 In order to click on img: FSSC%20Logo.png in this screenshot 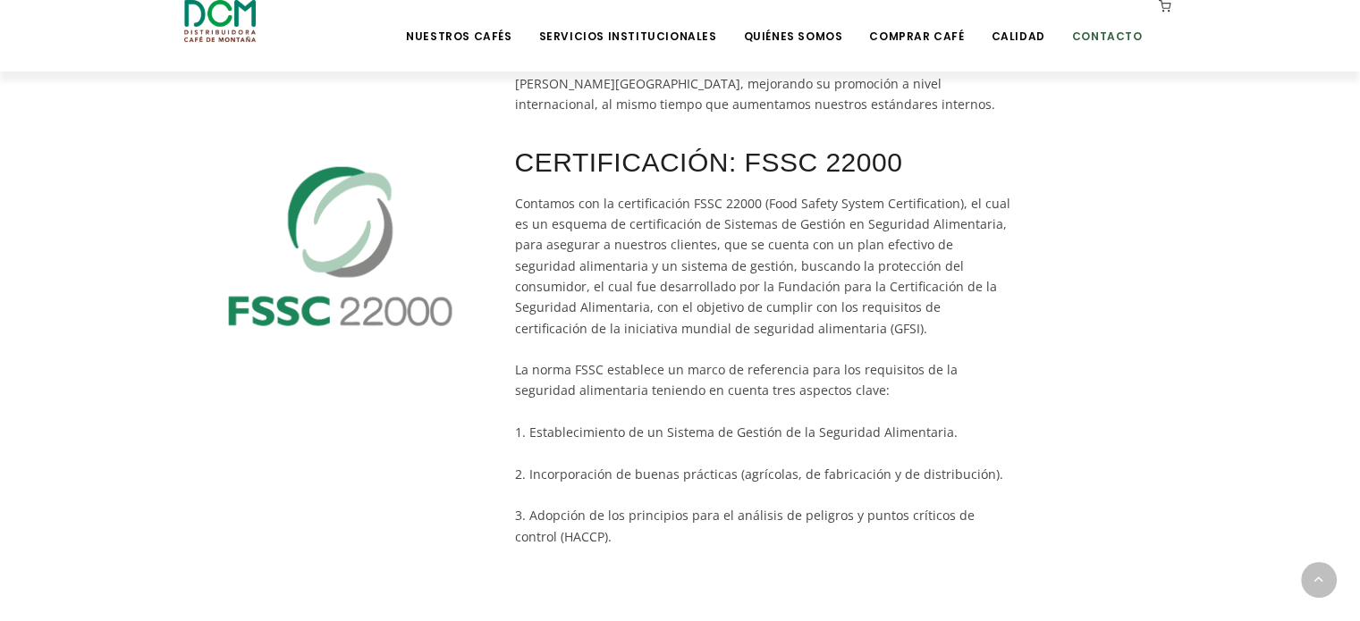, I will do `click(341, 248)`.